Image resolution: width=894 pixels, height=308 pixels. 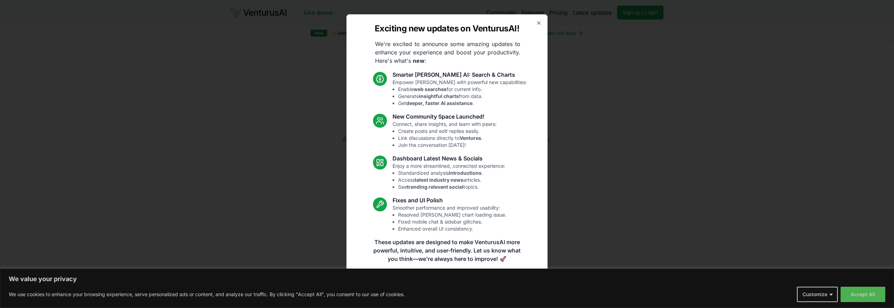 I want to click on li: Standardized analysis ., so click(x=451, y=173).